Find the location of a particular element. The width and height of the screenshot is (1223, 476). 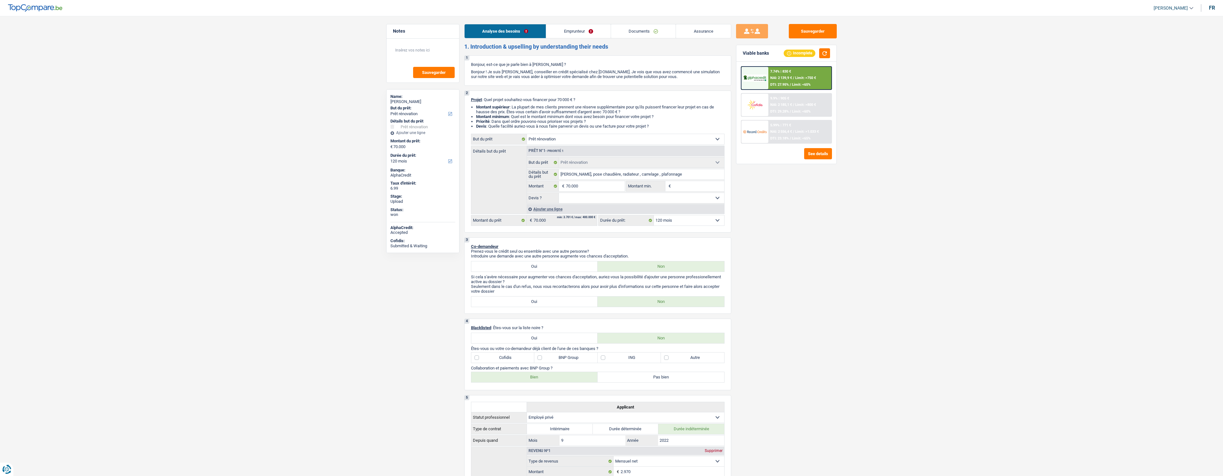

p: Êtes-vous ou votre co-demandeur déjà client de l'une de ces banques ? is located at coordinates (598, 348).